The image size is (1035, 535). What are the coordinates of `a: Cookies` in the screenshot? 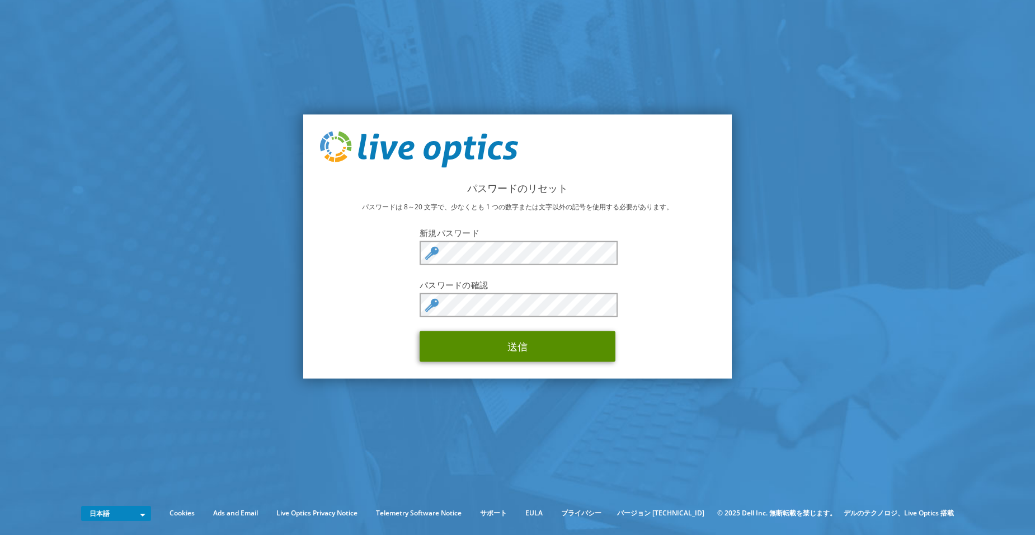 It's located at (182, 513).